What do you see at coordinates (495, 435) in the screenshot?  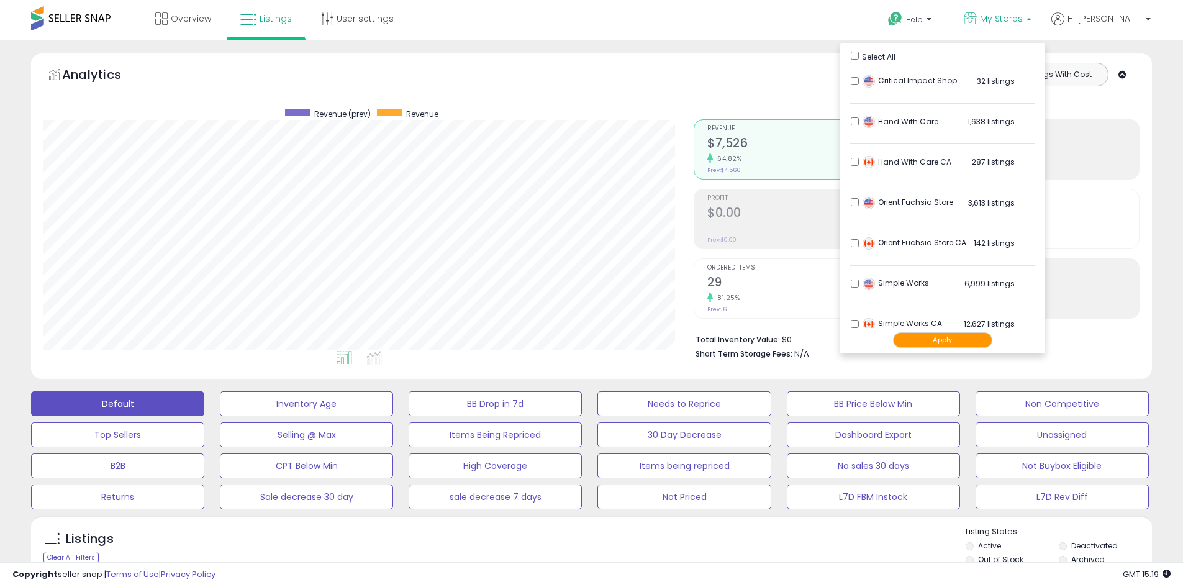 I see `button: Items Being Repriced` at bounding box center [495, 435].